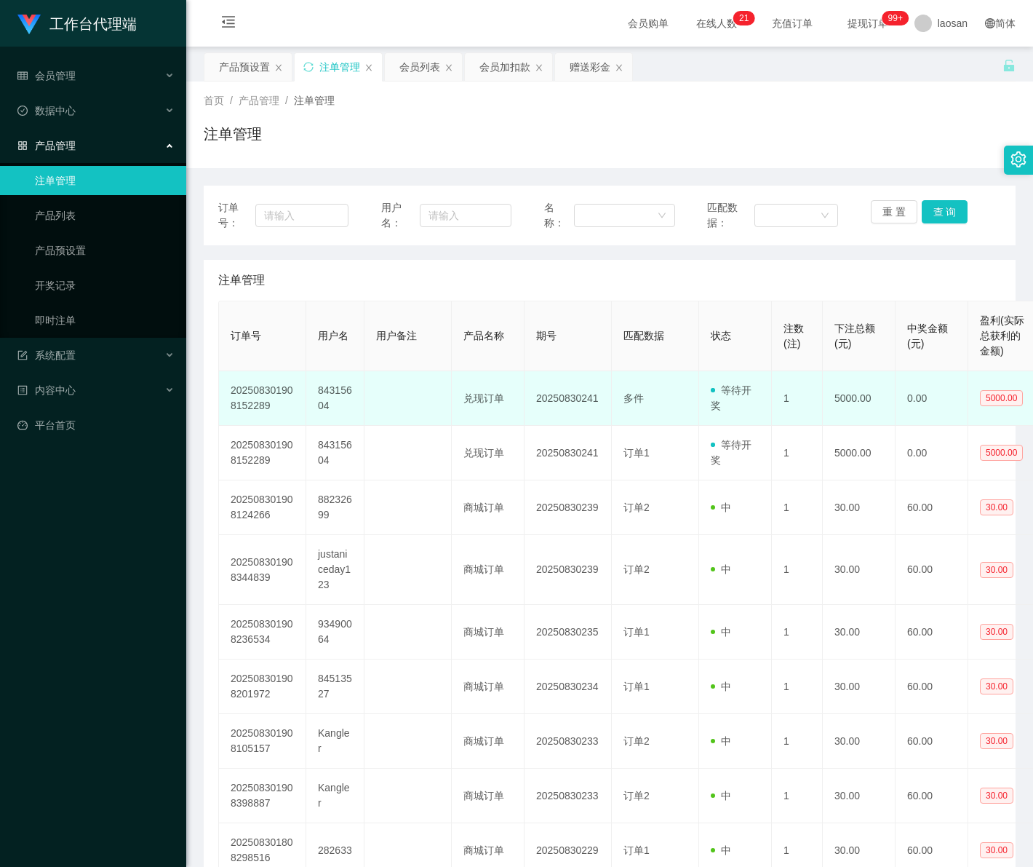 Image resolution: width=1033 pixels, height=867 pixels. Describe the element at coordinates (244, 67) in the screenshot. I see `div: 产品预设置` at that location.